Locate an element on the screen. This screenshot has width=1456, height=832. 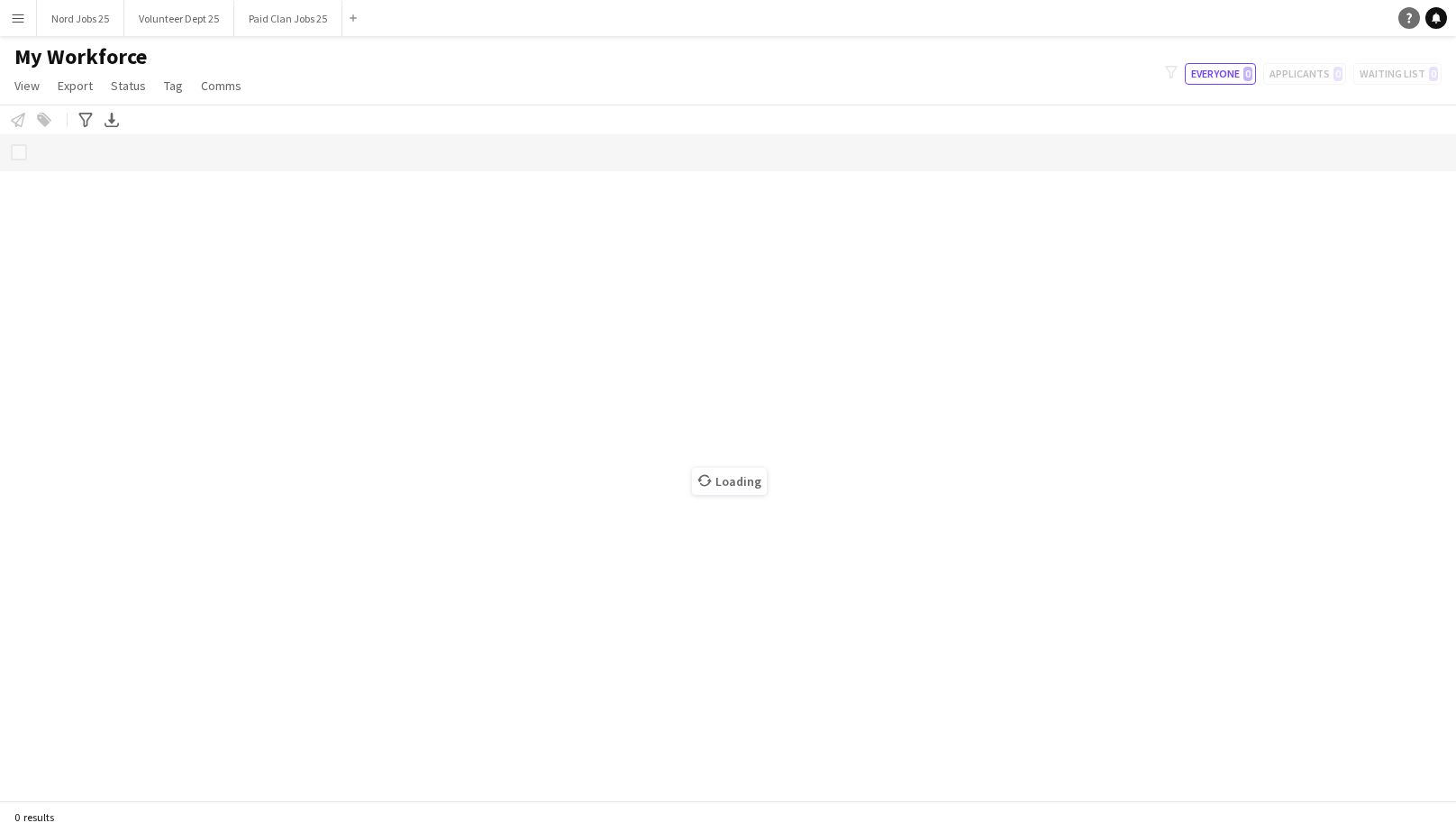
span: Tag is located at coordinates (173, 86).